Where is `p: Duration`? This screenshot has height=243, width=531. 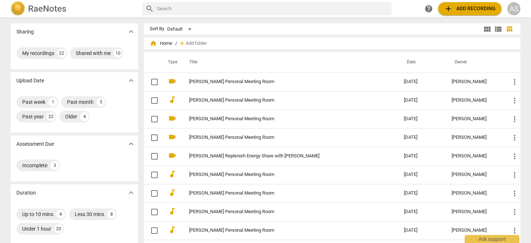 p: Duration is located at coordinates (26, 193).